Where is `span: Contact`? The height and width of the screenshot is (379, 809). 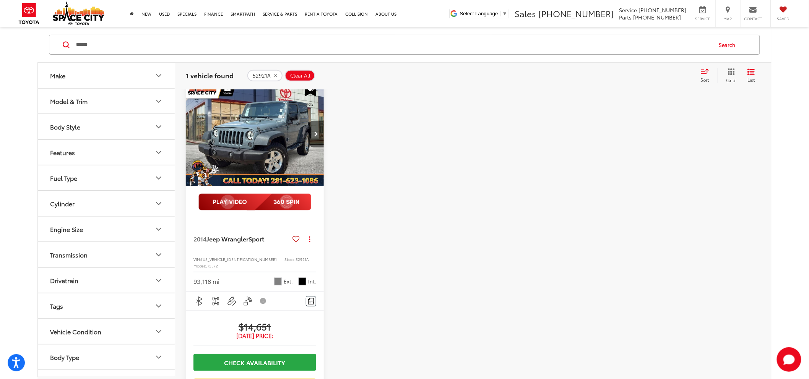
span: Contact is located at coordinates (753, 19).